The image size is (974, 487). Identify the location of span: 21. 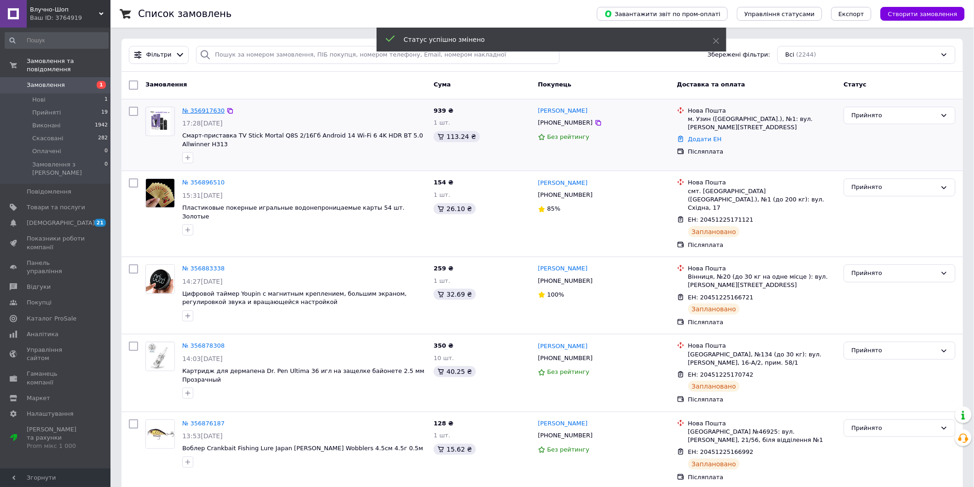
(100, 223).